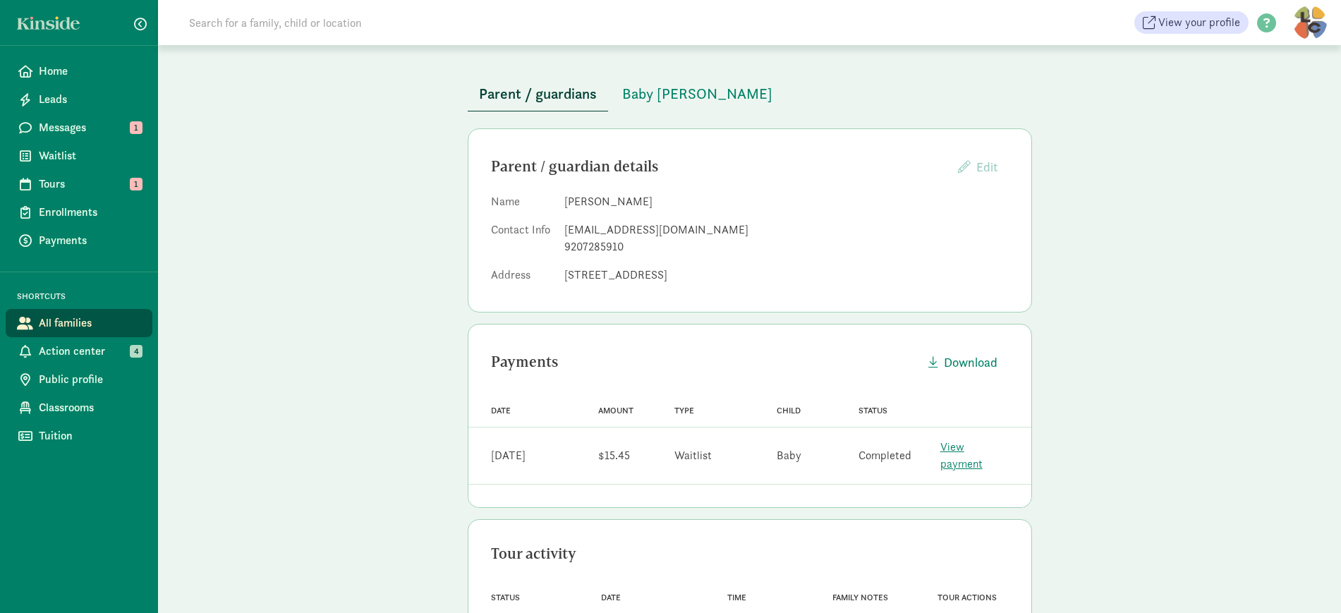 The image size is (1341, 613). What do you see at coordinates (79, 99) in the screenshot?
I see `a: Leads` at bounding box center [79, 99].